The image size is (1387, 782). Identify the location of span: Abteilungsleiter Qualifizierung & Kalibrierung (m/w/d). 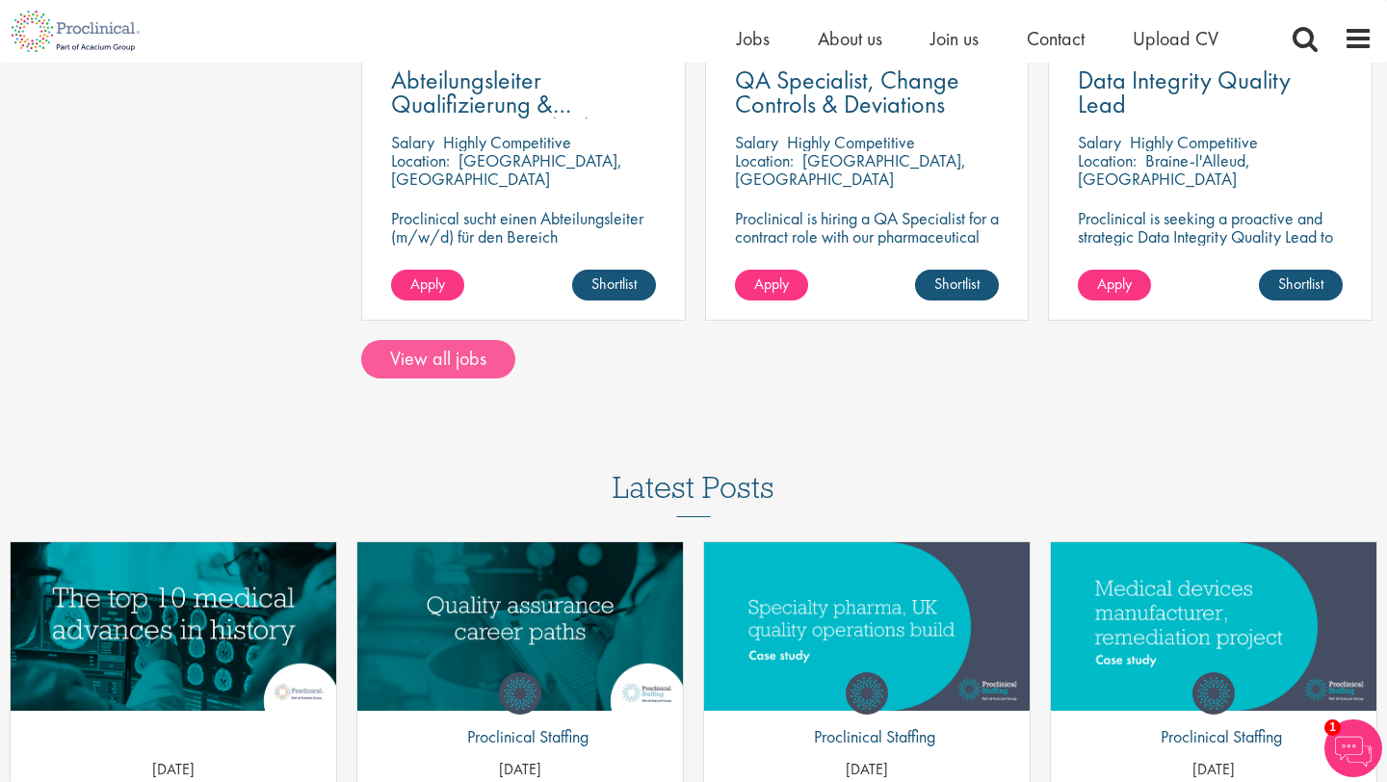
(500, 104).